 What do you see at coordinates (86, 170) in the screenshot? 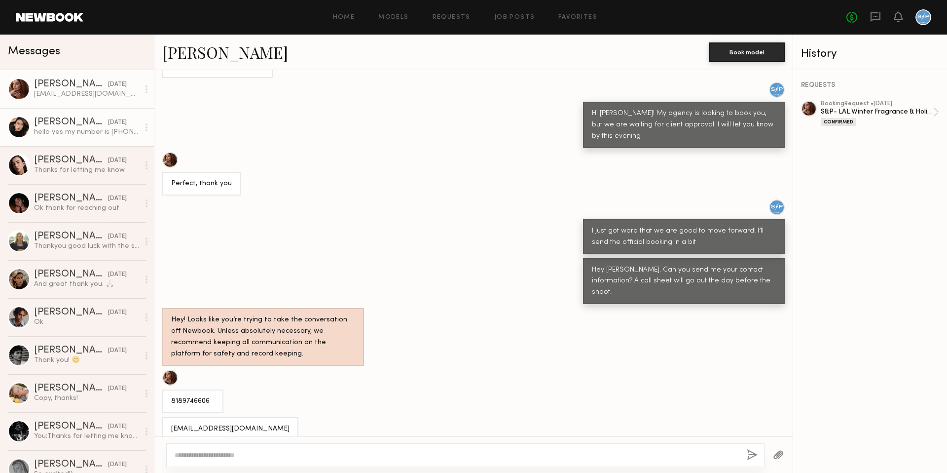
I see `div: Thanks for letting me know` at bounding box center [86, 170].